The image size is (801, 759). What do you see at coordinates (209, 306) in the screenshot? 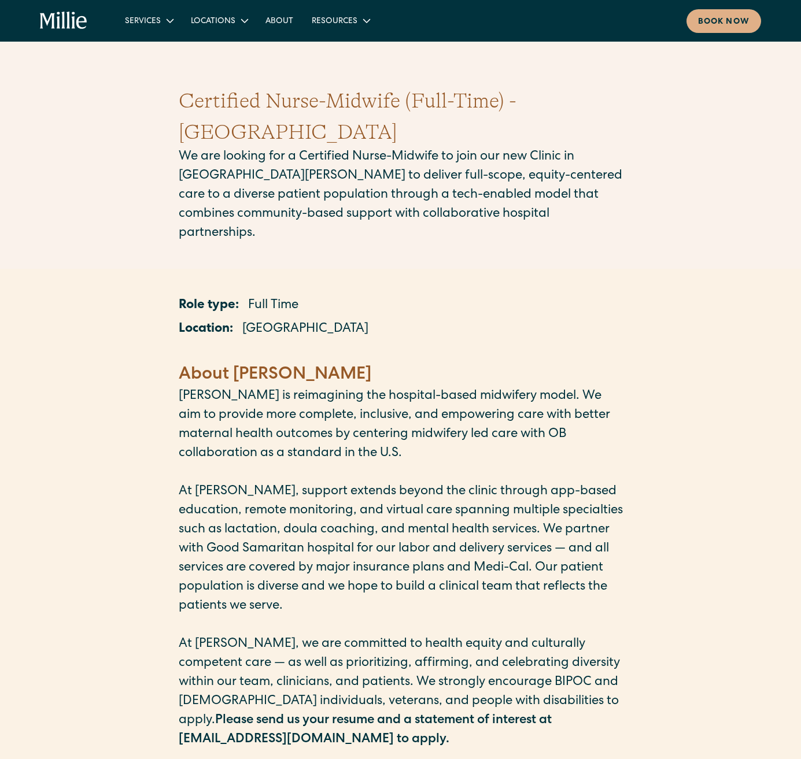
I see `p: Role type:` at bounding box center [209, 306].